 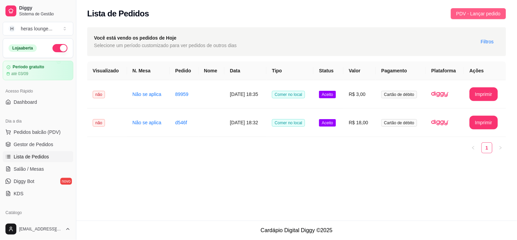 I want to click on button: PDV - Lançar pedido, so click(x=479, y=14).